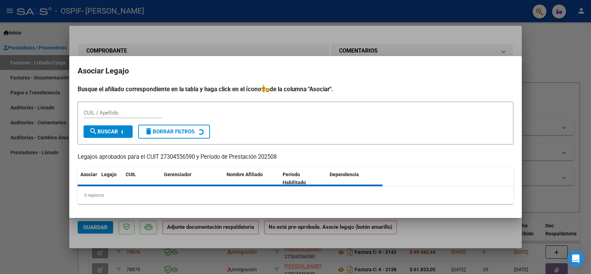  I want to click on span: Nombre Afiliado, so click(245, 174).